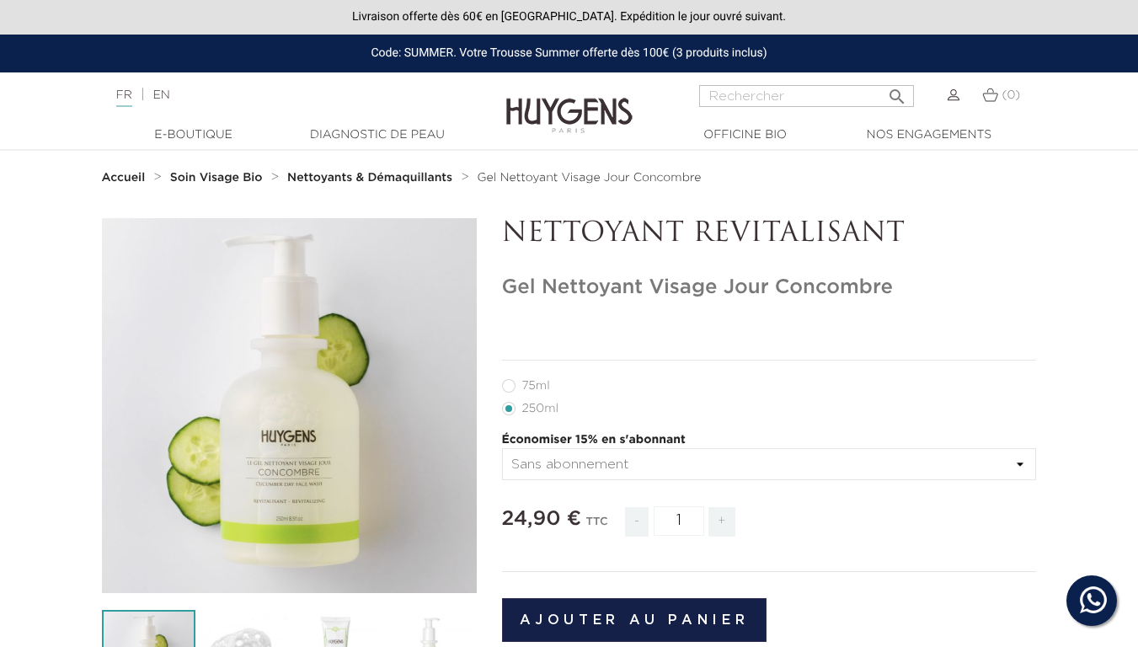 The image size is (1138, 647). I want to click on button: Ajouter au panier, so click(634, 620).